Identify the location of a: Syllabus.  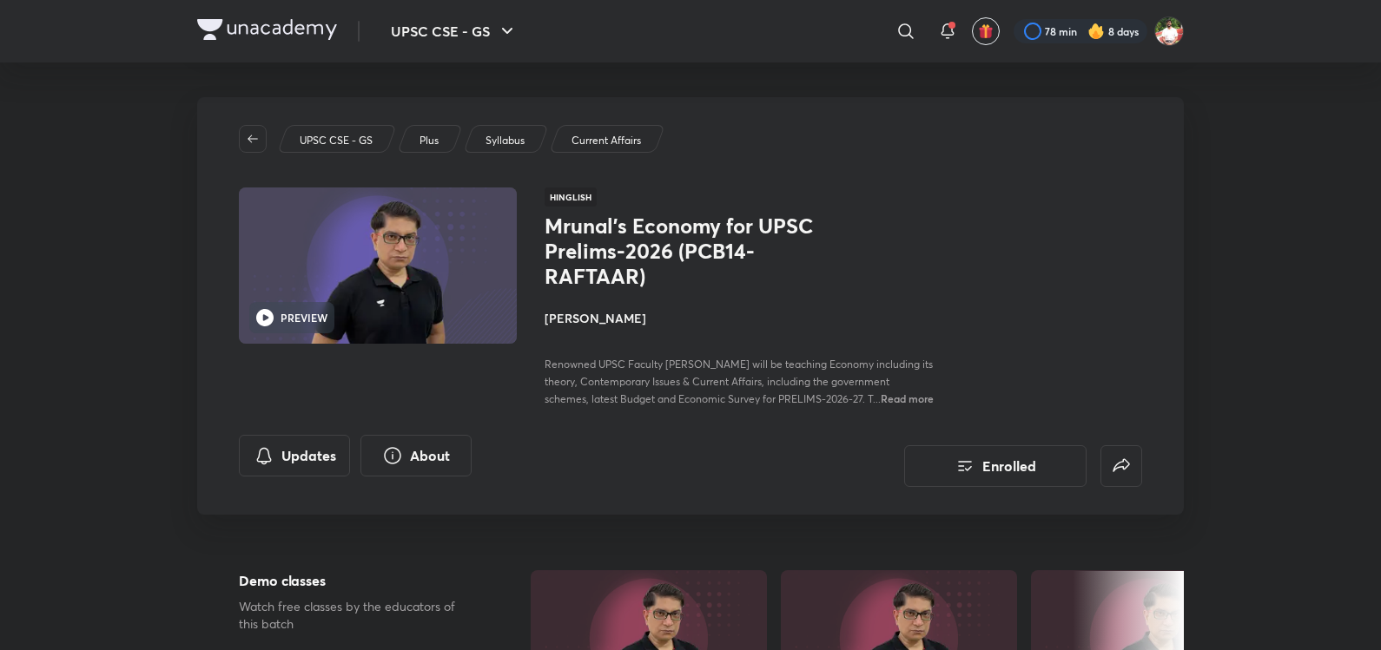
(505, 141).